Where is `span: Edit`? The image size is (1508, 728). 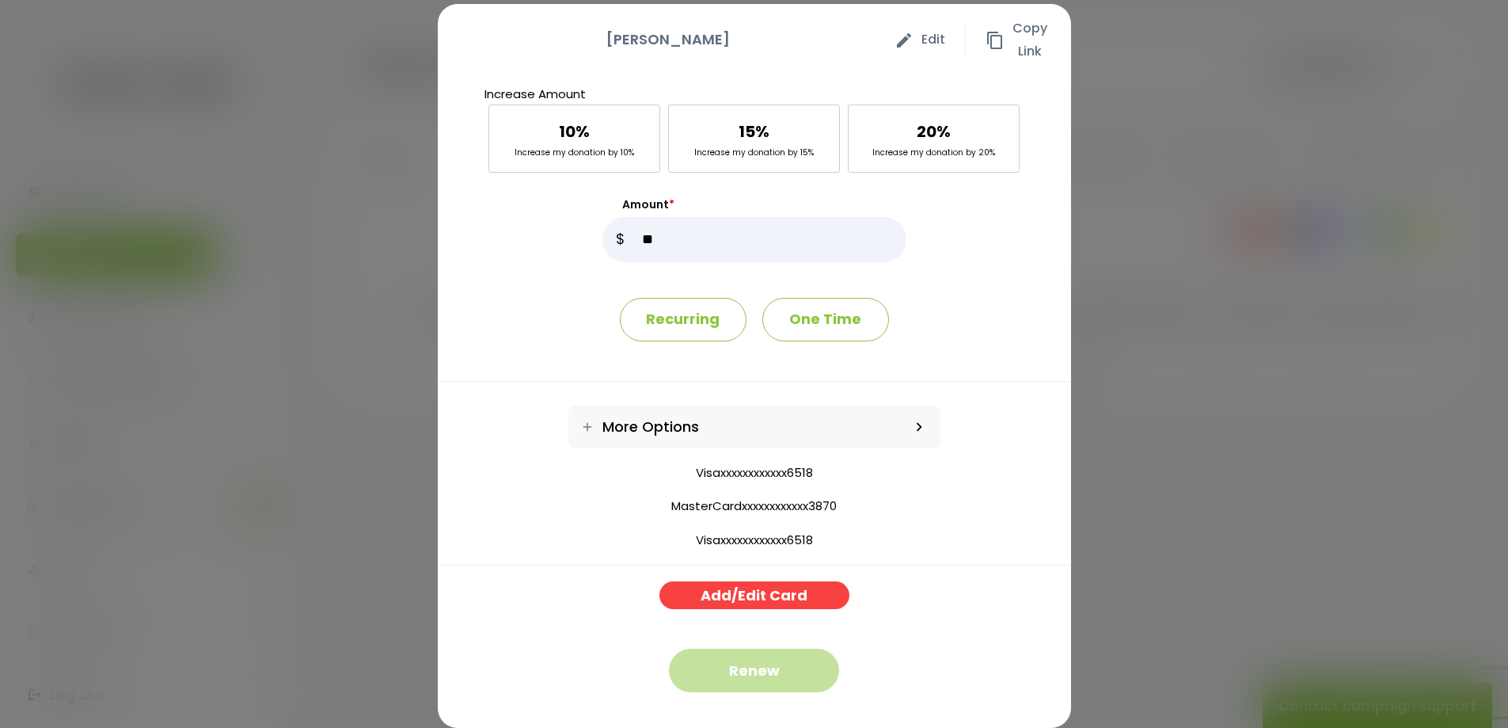 span: Edit is located at coordinates (933, 40).